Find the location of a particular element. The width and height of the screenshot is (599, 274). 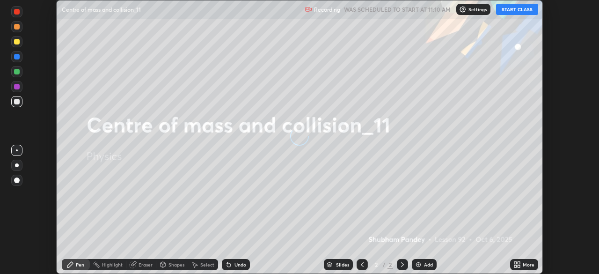

div: More is located at coordinates (528, 264).